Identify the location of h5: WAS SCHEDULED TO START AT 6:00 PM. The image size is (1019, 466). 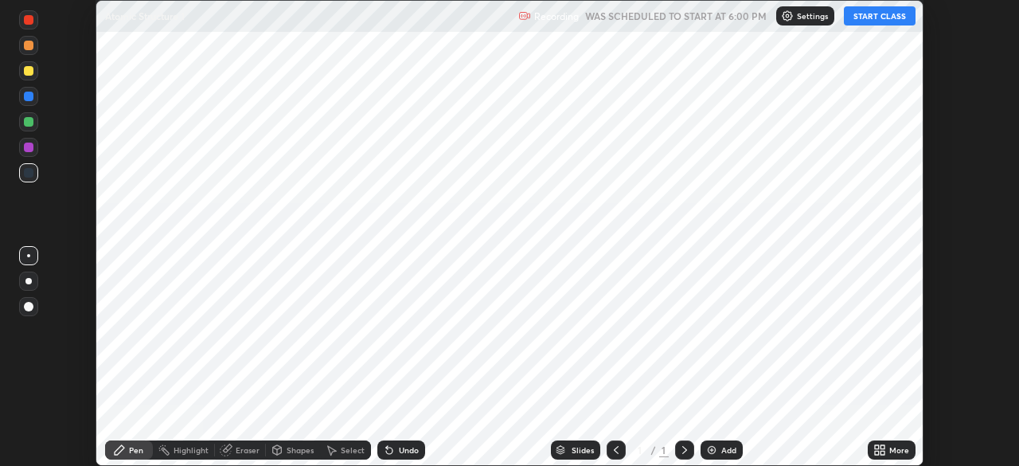
(676, 16).